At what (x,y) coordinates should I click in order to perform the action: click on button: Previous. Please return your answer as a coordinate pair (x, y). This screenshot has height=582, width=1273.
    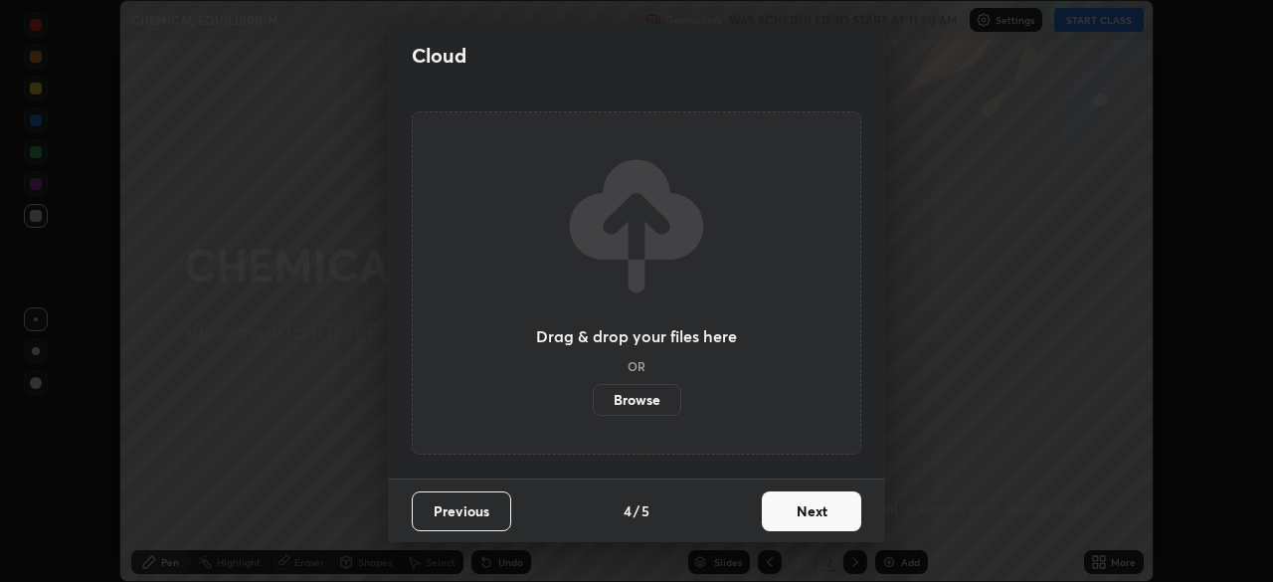
    Looking at the image, I should click on (462, 511).